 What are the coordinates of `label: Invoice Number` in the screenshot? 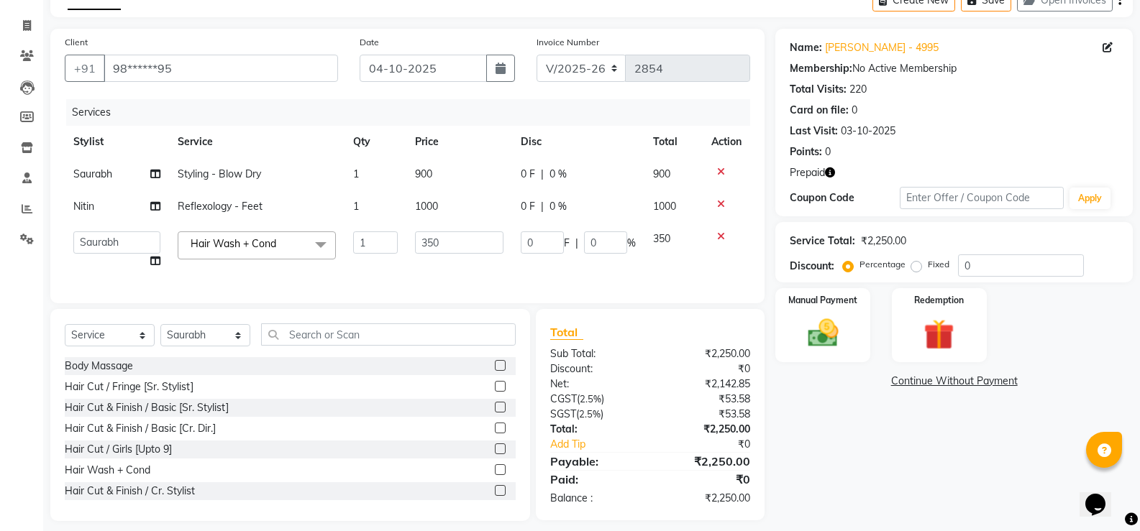 It's located at (567, 42).